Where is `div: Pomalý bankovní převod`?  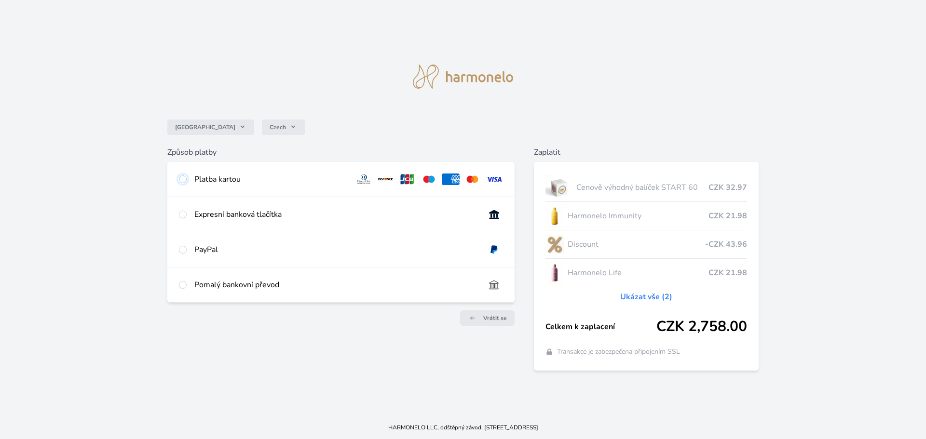 div: Pomalý bankovní převod is located at coordinates (336, 285).